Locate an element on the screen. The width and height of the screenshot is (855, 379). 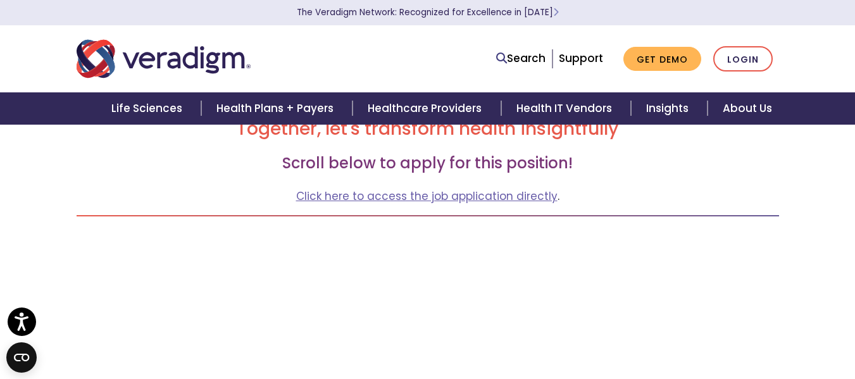
a: Click here to access the job application directly is located at coordinates (427, 196).